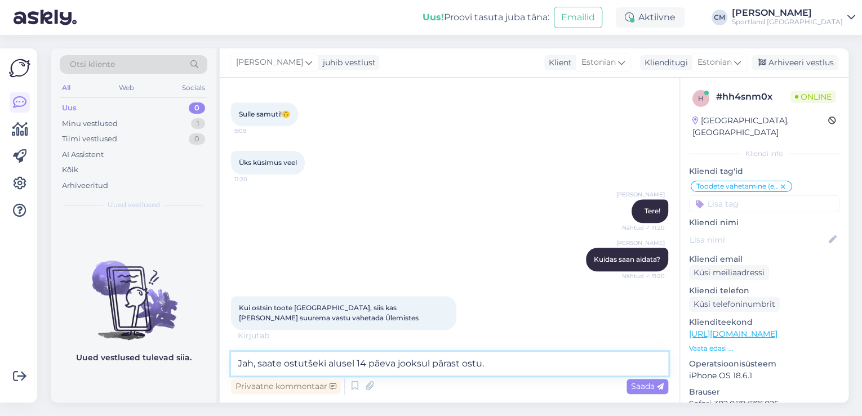  I want to click on div: Arhiveeritud, so click(85, 186).